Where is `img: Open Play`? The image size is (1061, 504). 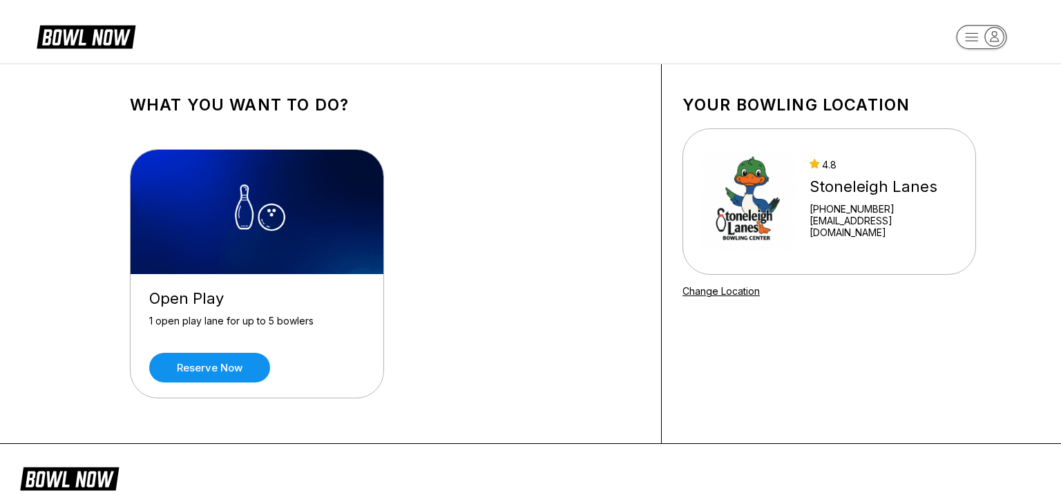 img: Open Play is located at coordinates (258, 212).